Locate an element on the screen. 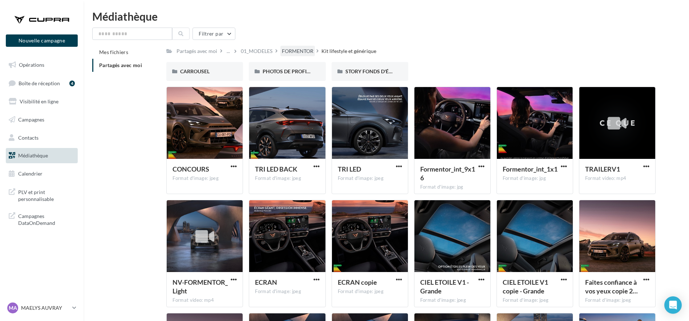  a: PLV et print personnalisable is located at coordinates (42, 195).